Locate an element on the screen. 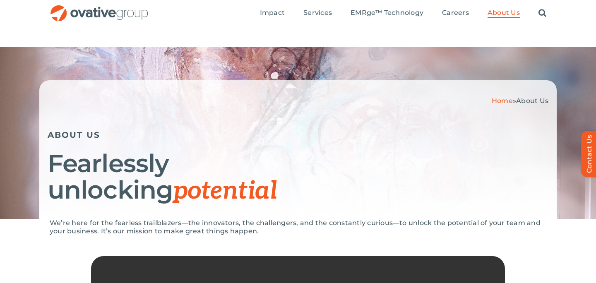 Image resolution: width=596 pixels, height=283 pixels. a: EMRge™ Technology is located at coordinates (387, 13).